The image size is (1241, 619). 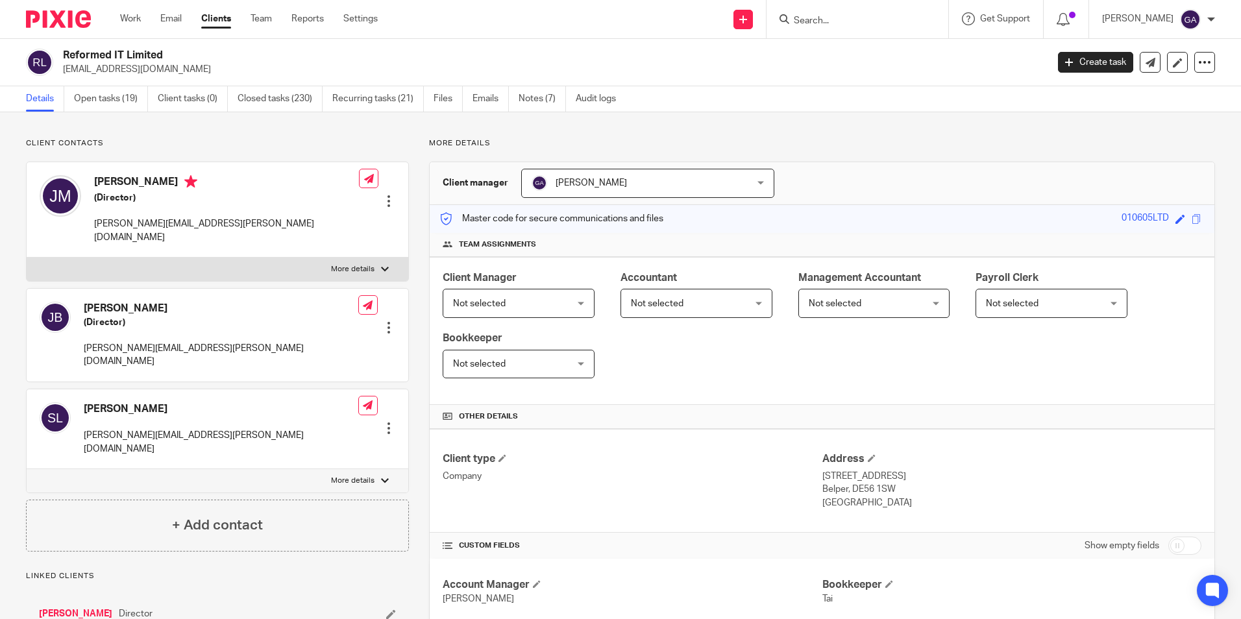 I want to click on span: Other details, so click(x=488, y=417).